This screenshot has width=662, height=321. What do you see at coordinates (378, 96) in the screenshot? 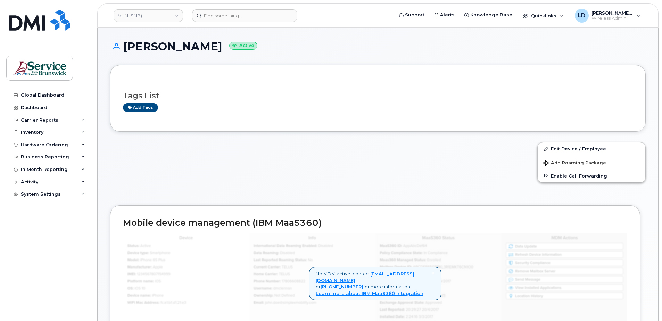
I see `h3: Tags List` at bounding box center [378, 96].